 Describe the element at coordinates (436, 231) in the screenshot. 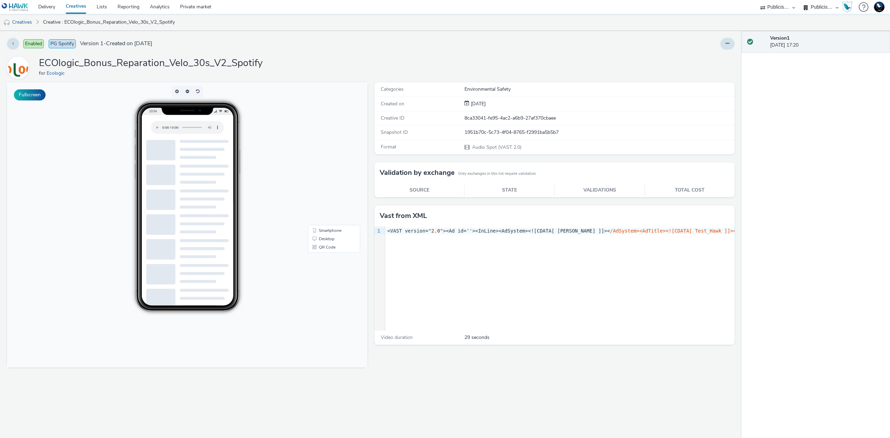

I see `span: "2.0"` at that location.